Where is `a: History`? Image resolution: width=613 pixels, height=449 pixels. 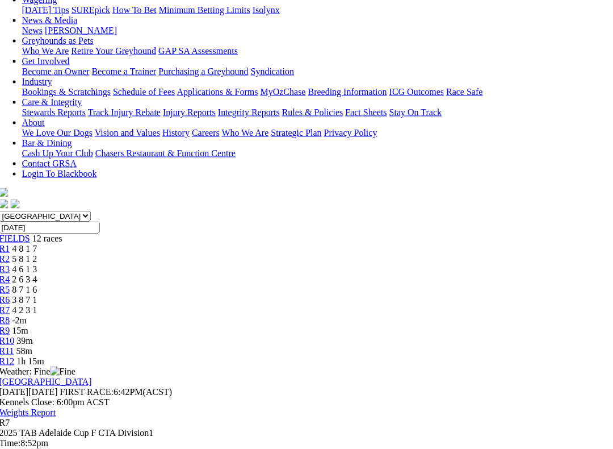 a: History is located at coordinates (176, 132).